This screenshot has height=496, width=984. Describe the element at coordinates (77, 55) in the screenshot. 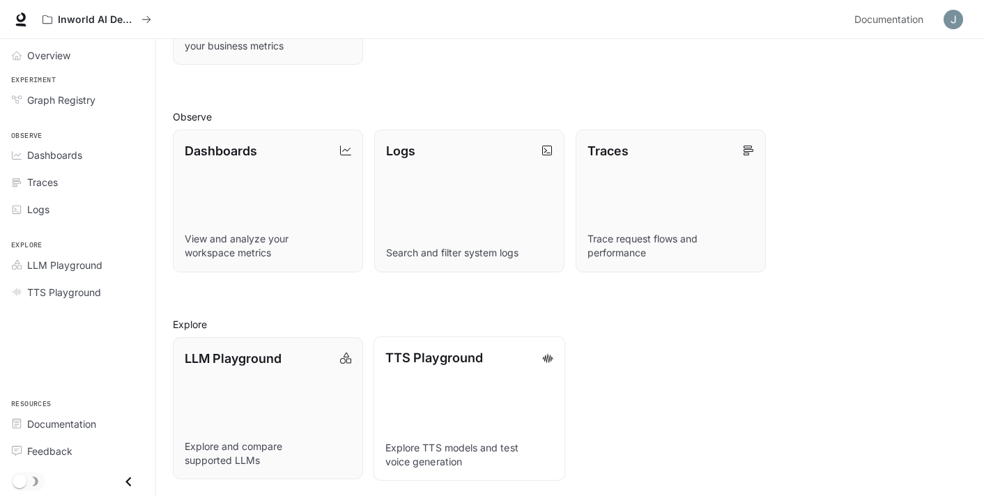

I see `a: Overview` at that location.